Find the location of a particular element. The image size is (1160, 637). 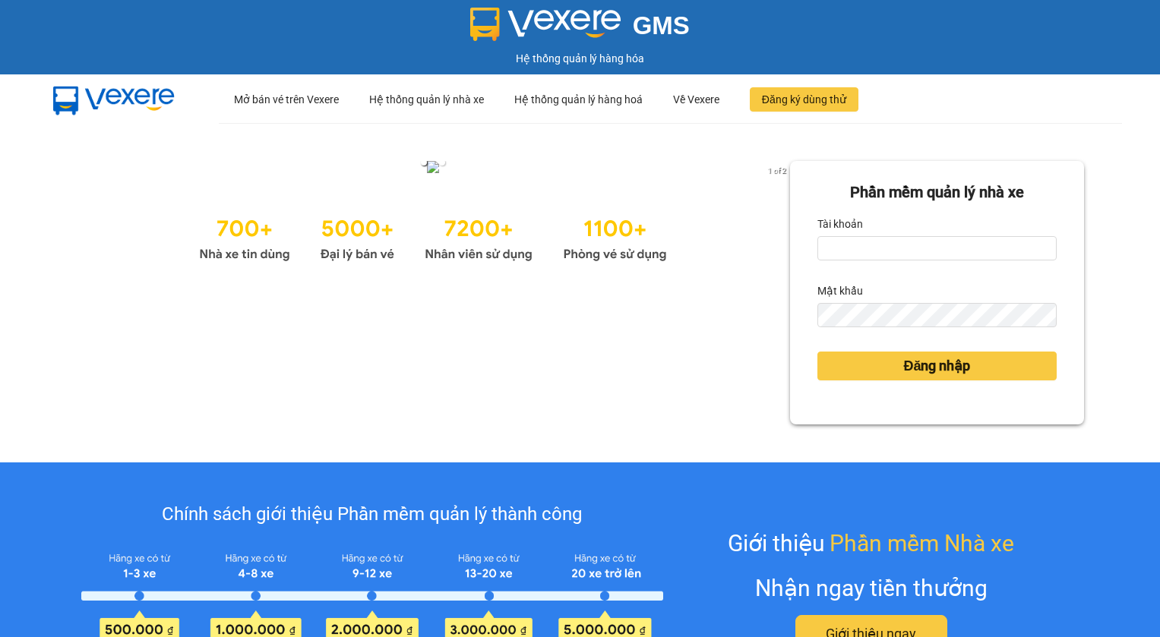

img: Statistics.png is located at coordinates (433, 237).